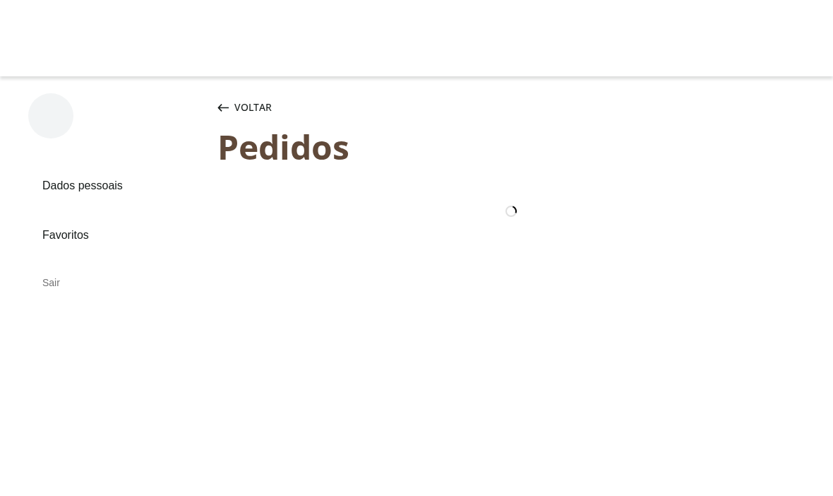  Describe the element at coordinates (511, 146) in the screenshot. I see `div: Pedidos` at that location.